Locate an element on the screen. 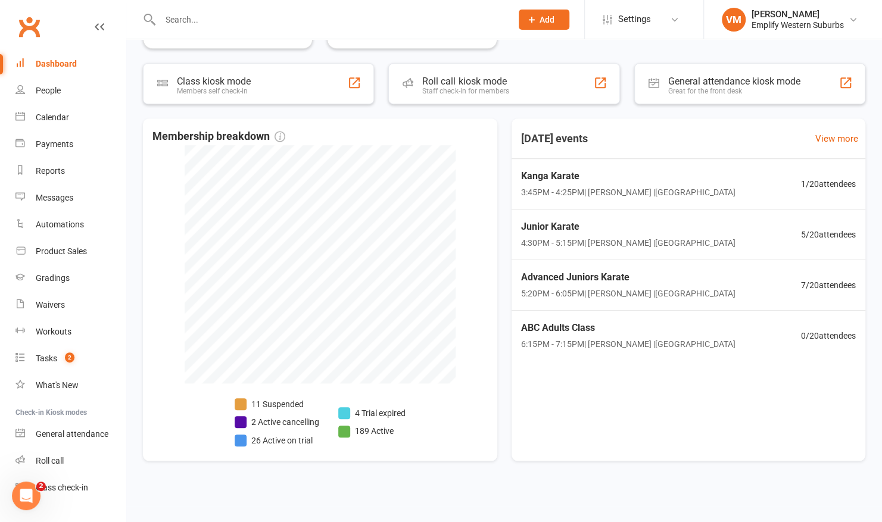  li: 189 Active is located at coordinates (371, 431).